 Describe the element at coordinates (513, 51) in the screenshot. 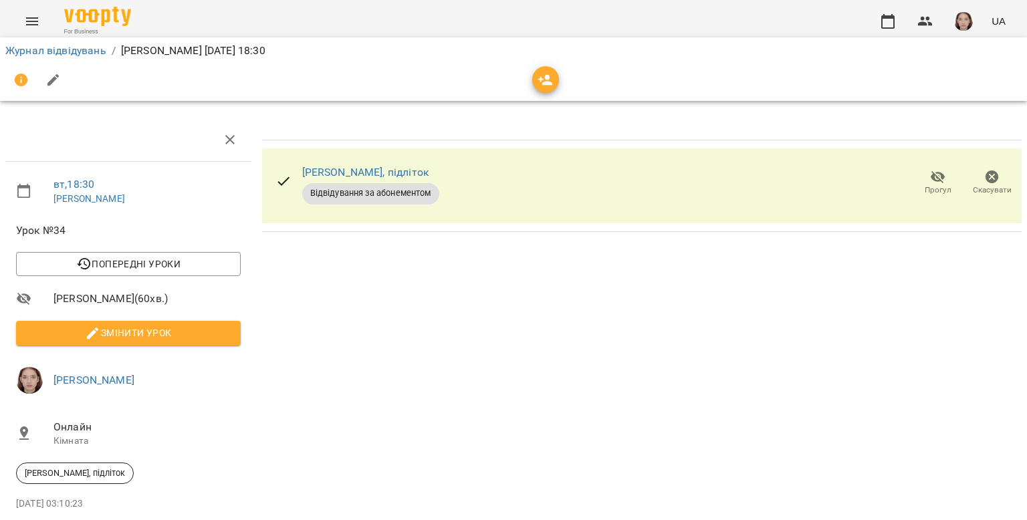

I see `nav: breadcrumb` at that location.